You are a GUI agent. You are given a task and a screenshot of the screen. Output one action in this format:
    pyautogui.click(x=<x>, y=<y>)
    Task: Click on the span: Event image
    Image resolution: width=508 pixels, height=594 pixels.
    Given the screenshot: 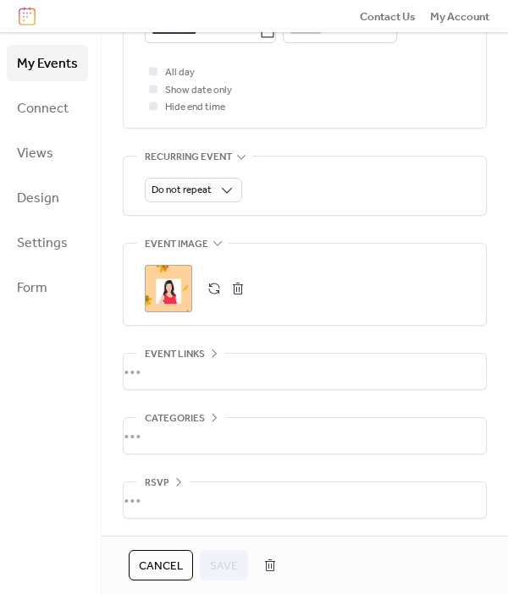 What is the action you would take?
    pyautogui.click(x=176, y=244)
    